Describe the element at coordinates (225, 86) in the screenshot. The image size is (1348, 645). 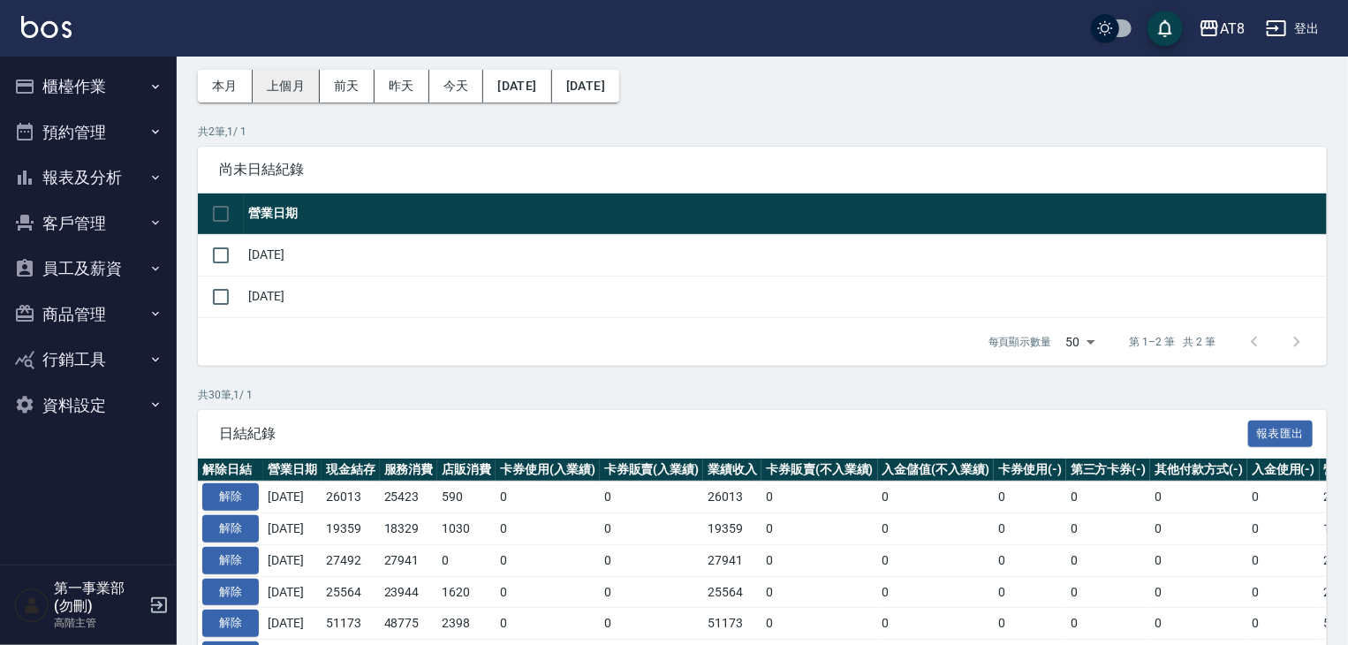
I see `button: 本月` at that location.